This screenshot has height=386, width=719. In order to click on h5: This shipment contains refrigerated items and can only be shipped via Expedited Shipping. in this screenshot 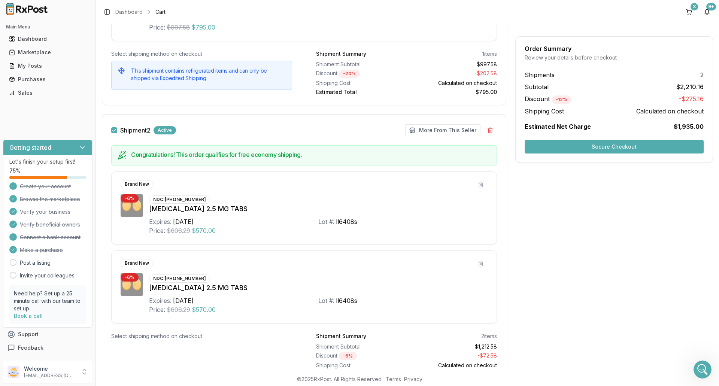, I will do `click(208, 75)`.